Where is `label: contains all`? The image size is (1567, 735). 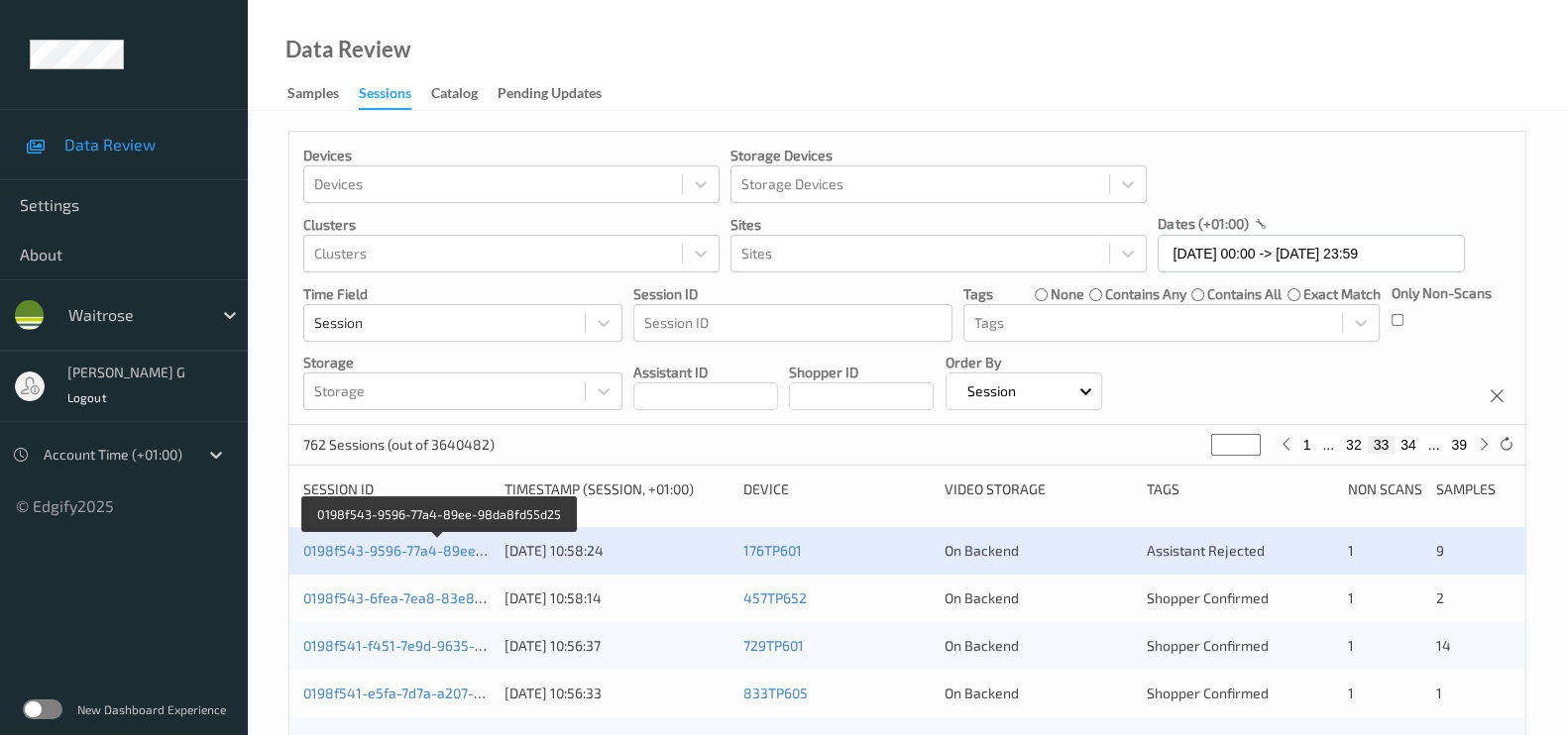
label: contains all is located at coordinates (1244, 294).